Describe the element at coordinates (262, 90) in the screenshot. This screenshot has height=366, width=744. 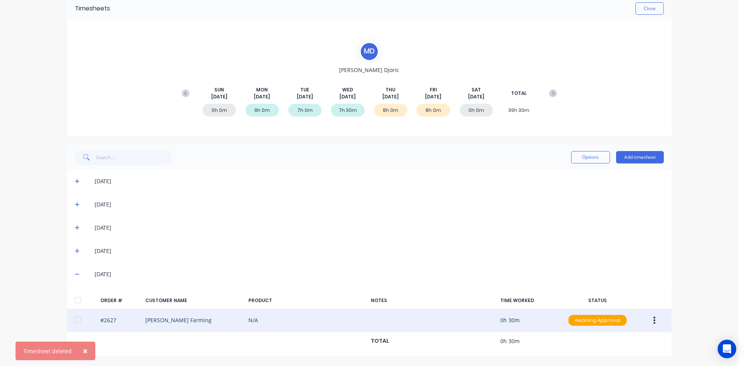
I see `span: MON` at that location.